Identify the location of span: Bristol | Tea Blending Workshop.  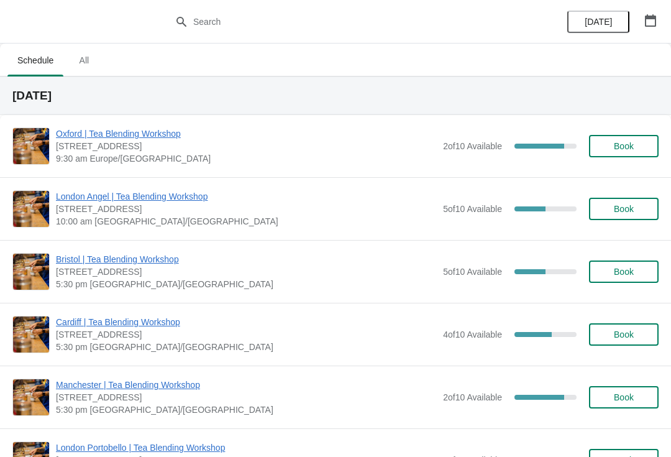
(246, 259).